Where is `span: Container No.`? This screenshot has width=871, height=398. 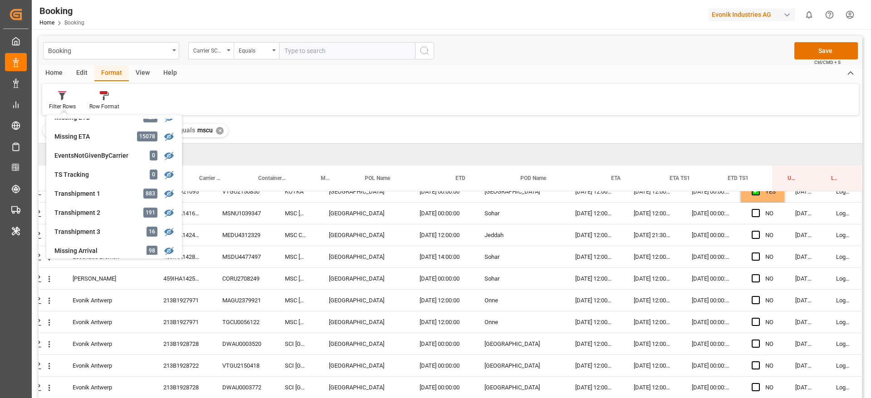
span: Container No. is located at coordinates (272, 178).